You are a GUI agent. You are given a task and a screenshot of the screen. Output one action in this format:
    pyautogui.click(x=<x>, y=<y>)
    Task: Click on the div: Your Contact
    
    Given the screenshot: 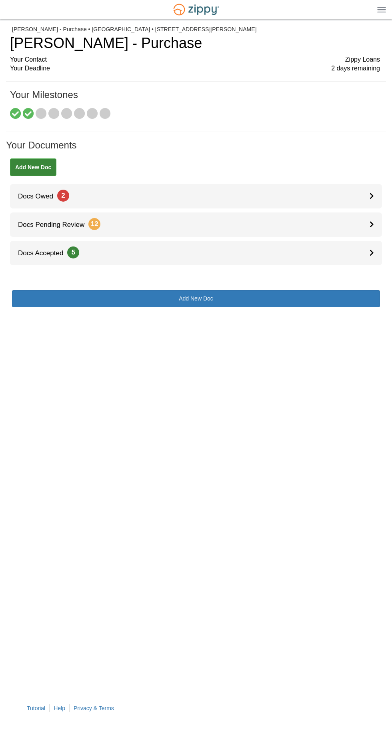 What is the action you would take?
    pyautogui.click(x=195, y=60)
    